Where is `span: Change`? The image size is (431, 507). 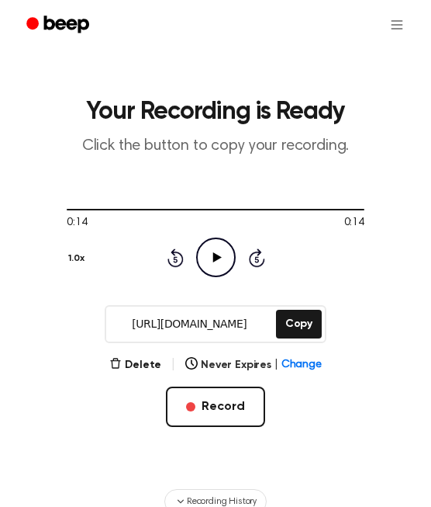 span: Change is located at coordinates (302, 365).